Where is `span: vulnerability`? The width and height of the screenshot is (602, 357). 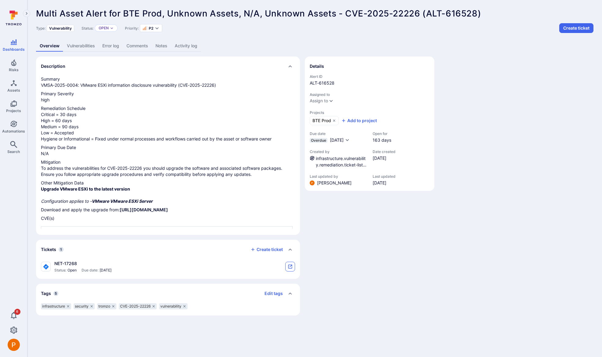 span: vulnerability is located at coordinates (171, 306).